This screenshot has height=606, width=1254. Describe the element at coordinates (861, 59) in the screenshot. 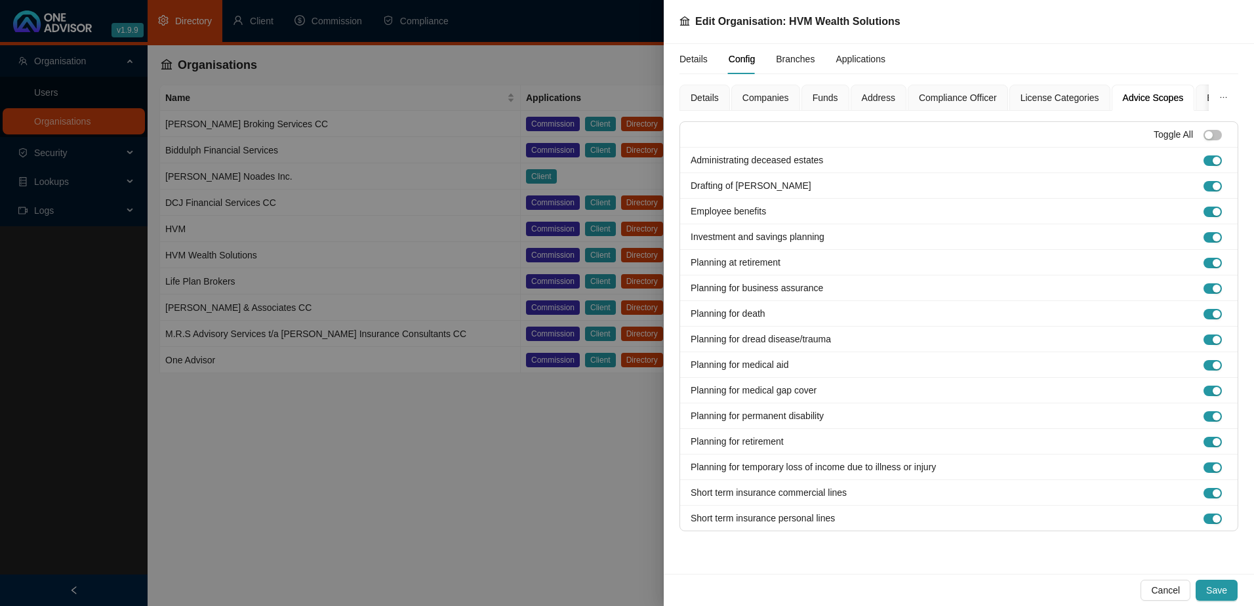

I see `span: Applications` at that location.